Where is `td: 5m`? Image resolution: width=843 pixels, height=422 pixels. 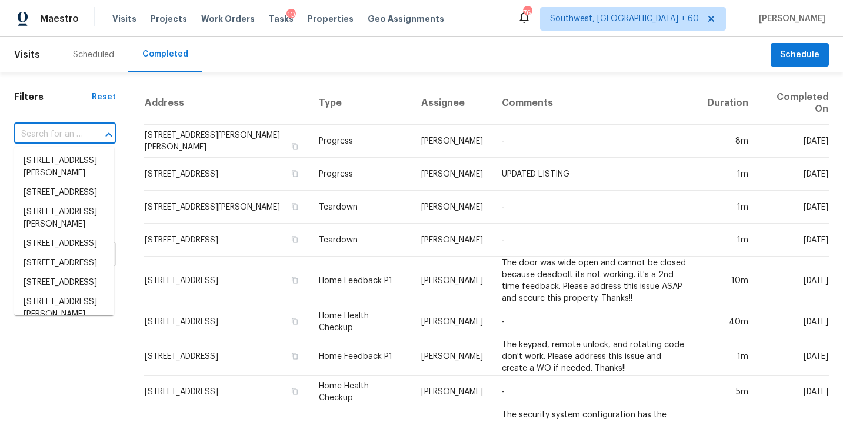
td: 5m is located at coordinates (728, 392).